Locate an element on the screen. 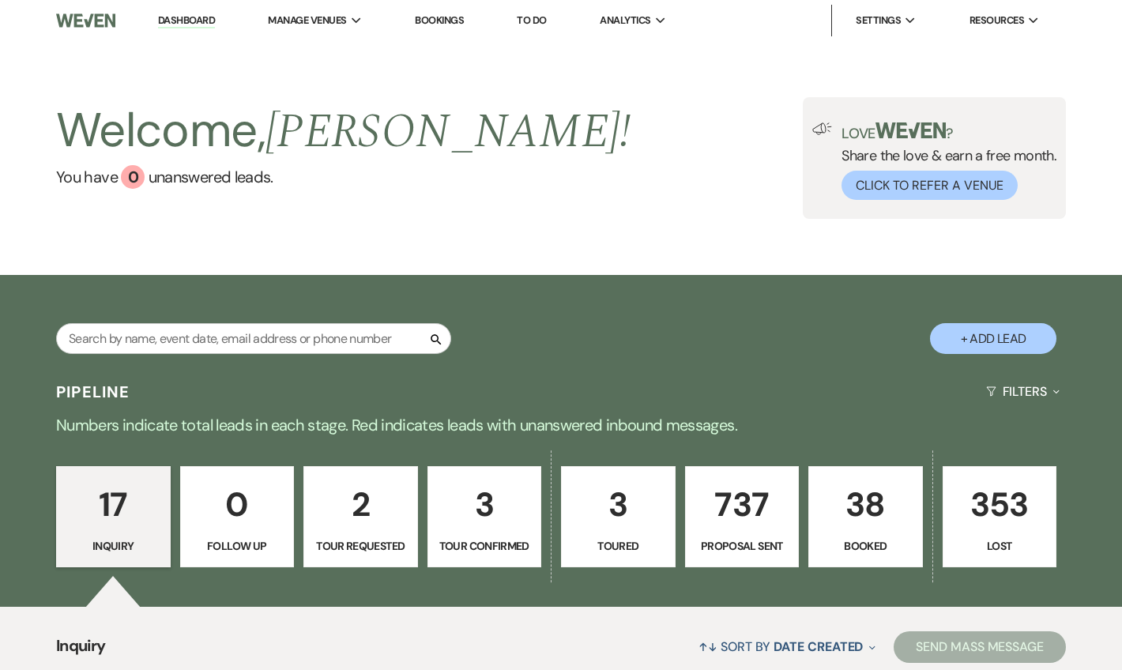 The image size is (1122, 670). a: 0Follow Up is located at coordinates (237, 517).